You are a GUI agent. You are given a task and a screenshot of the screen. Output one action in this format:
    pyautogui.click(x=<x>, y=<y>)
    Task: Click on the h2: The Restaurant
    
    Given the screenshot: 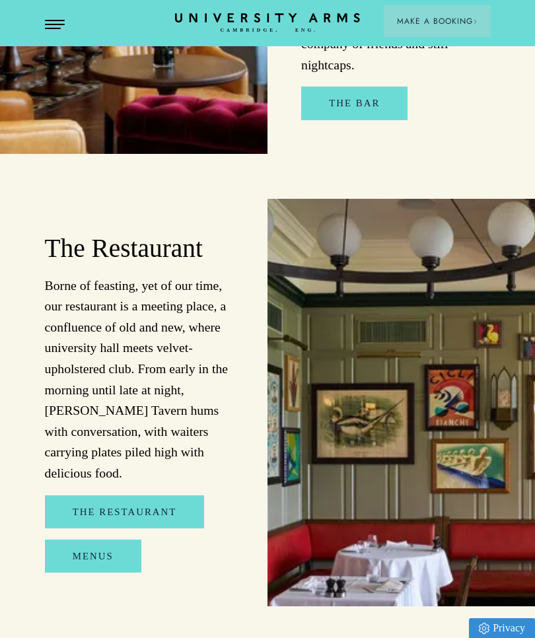 What is the action you would take?
    pyautogui.click(x=139, y=248)
    